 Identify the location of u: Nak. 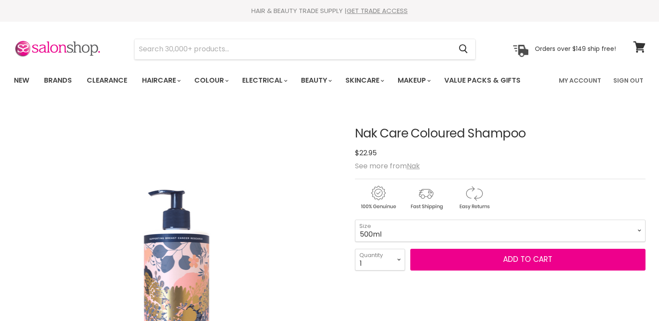
(413, 166).